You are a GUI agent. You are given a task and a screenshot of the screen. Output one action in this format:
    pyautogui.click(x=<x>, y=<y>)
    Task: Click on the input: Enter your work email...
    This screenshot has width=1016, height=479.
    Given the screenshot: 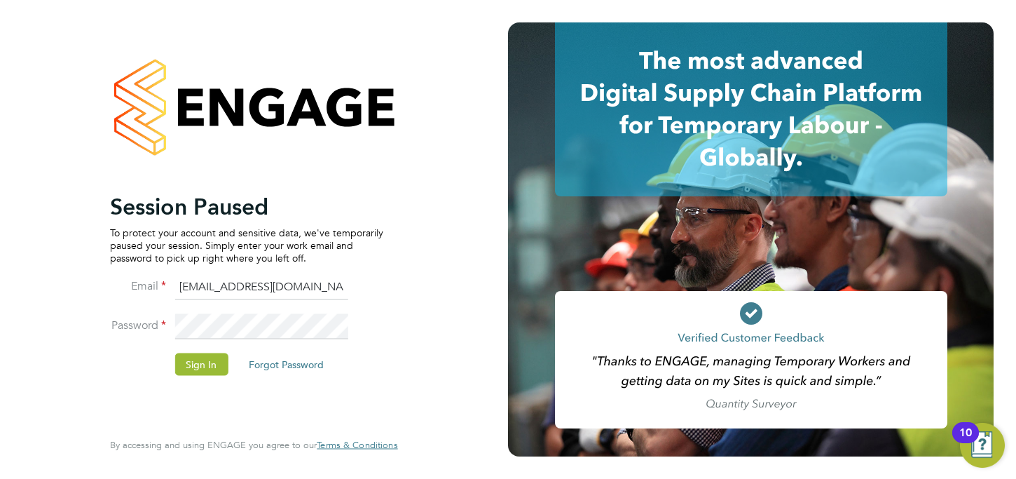 What is the action you would take?
    pyautogui.click(x=261, y=287)
    